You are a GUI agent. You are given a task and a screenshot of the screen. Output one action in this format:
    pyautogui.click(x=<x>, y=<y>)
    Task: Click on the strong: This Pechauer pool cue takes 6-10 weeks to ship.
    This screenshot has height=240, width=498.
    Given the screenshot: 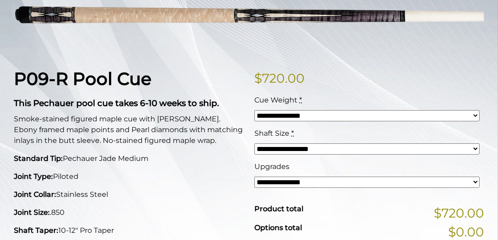 What is the action you would take?
    pyautogui.click(x=116, y=103)
    